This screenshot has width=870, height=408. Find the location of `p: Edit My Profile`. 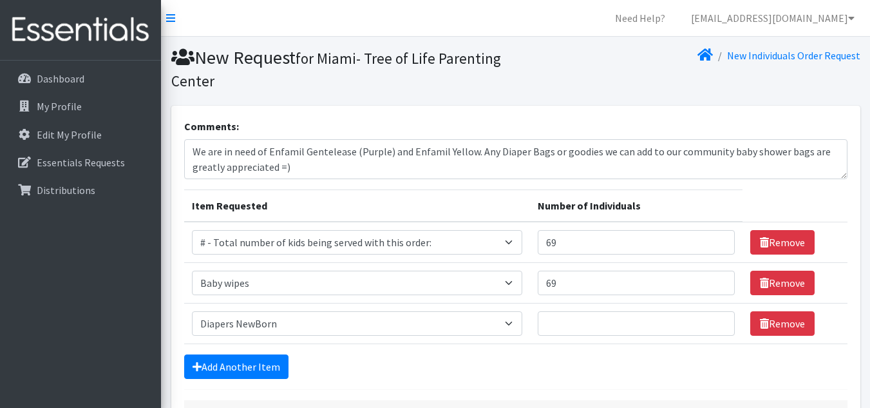

p: Edit My Profile is located at coordinates (69, 135).